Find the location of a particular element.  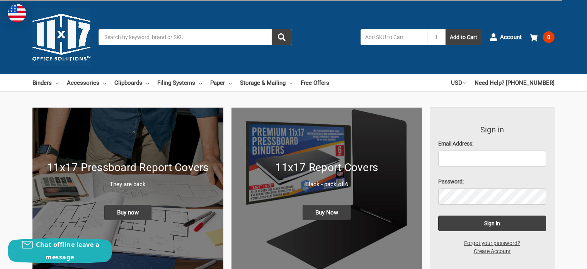

a: Filing Systems is located at coordinates (180, 83).